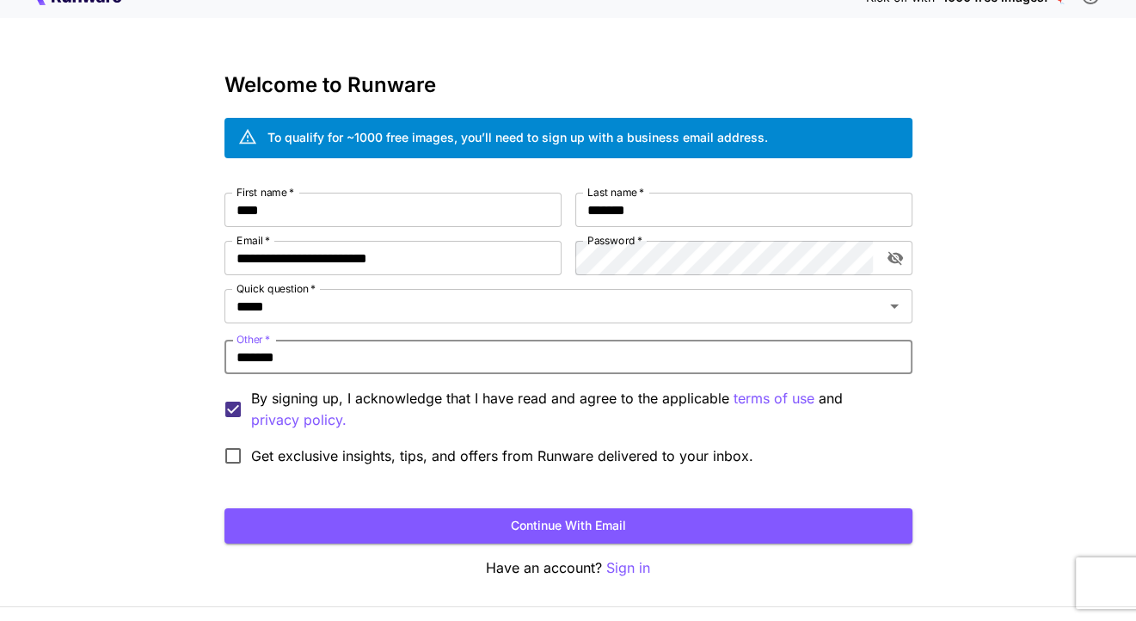 The height and width of the screenshot is (621, 1136). What do you see at coordinates (569, 568) in the screenshot?
I see `p: Have an account?` at bounding box center [569, 568].